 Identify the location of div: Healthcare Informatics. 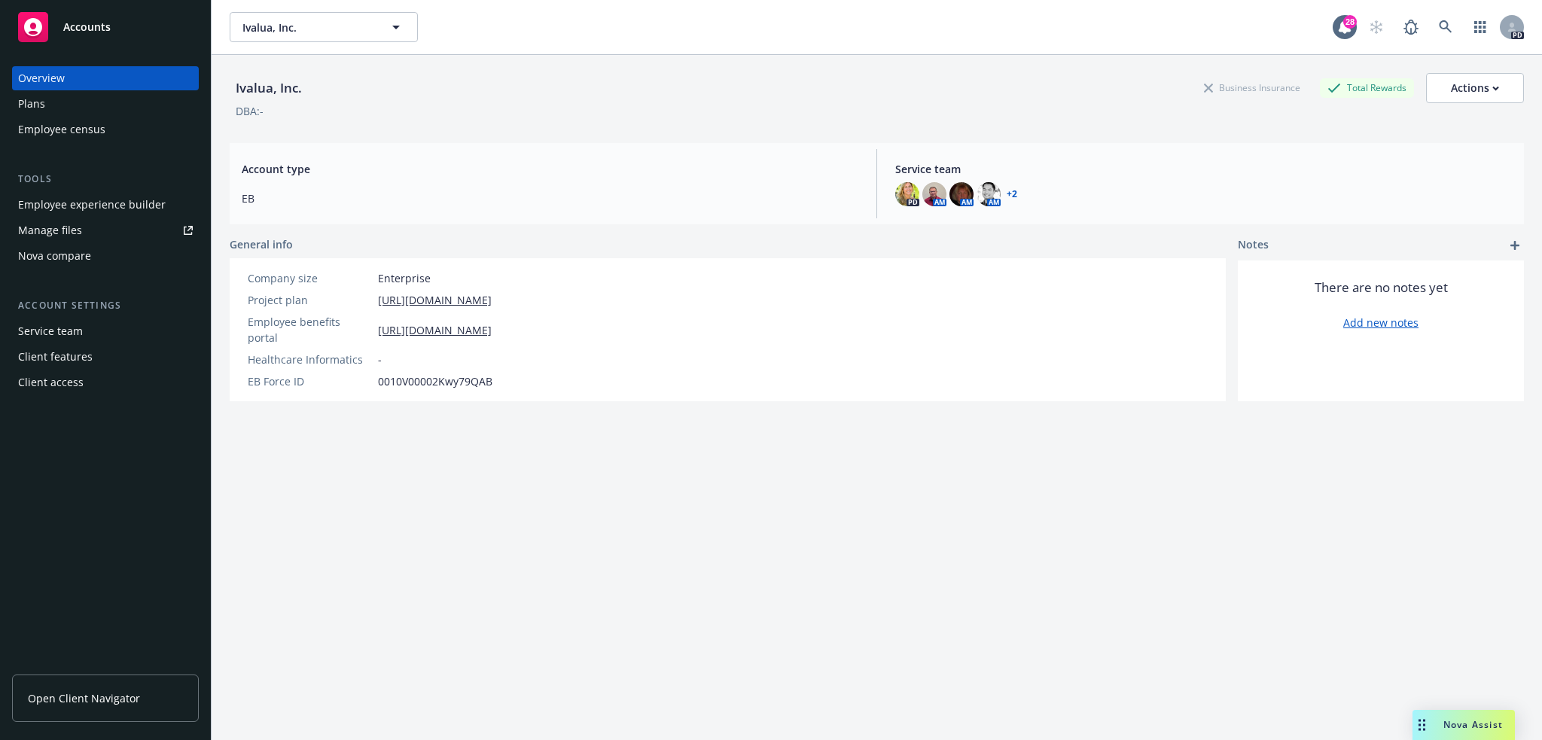
(309, 359).